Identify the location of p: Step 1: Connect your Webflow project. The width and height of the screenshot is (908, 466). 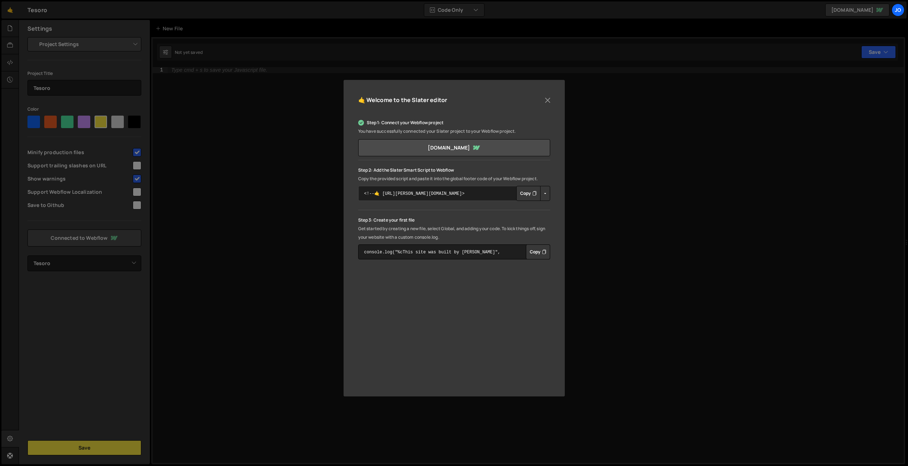
(454, 123).